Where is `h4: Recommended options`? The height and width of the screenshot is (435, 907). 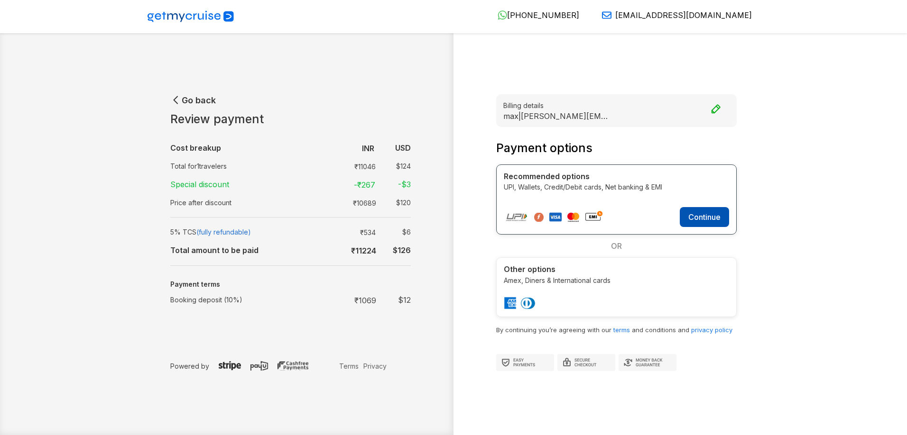
h4: Recommended options is located at coordinates (616, 176).